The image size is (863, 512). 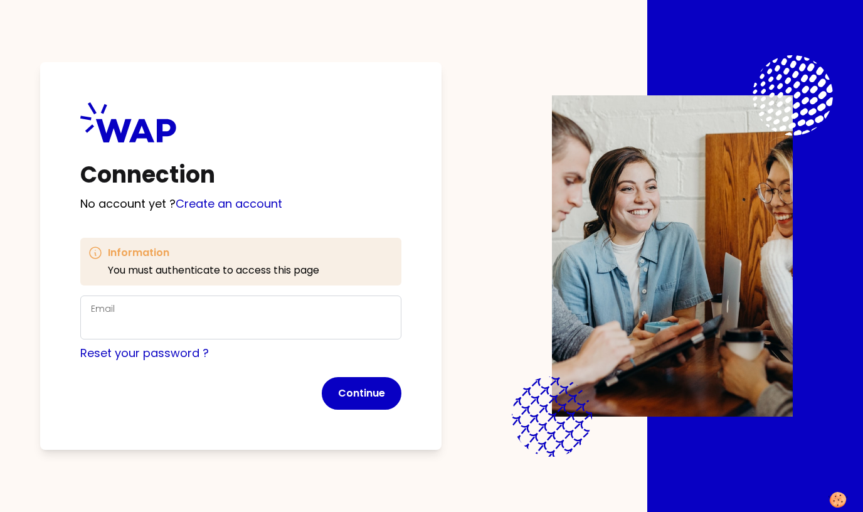 What do you see at coordinates (672, 256) in the screenshot?
I see `img: Description` at bounding box center [672, 256].